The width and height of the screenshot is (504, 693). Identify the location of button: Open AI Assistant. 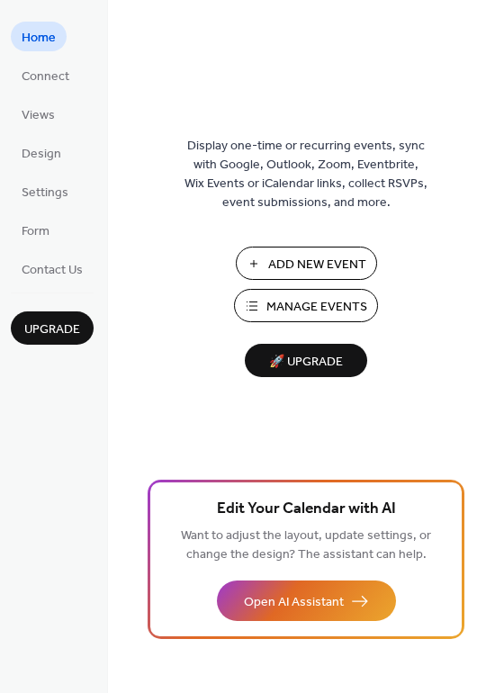
(306, 601).